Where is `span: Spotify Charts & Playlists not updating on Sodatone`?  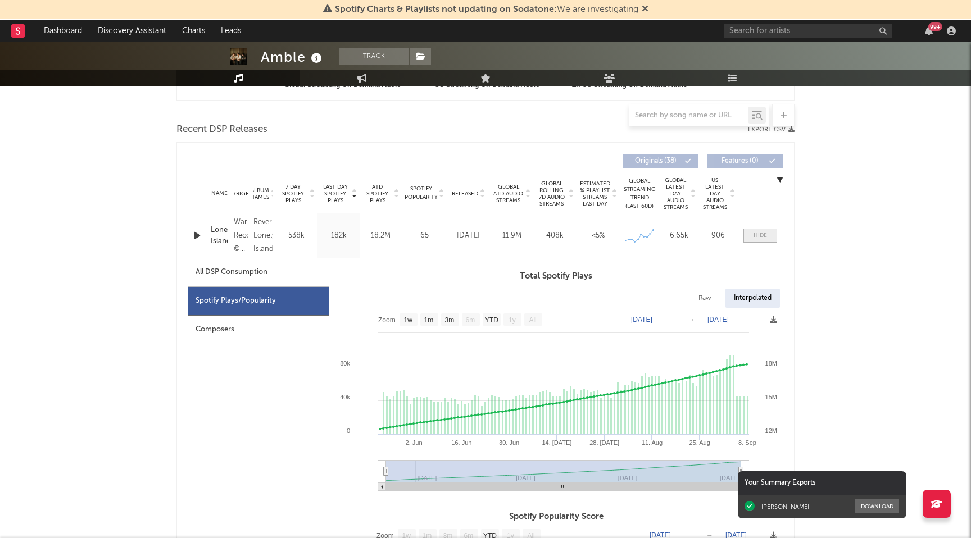 span: Spotify Charts & Playlists not updating on Sodatone is located at coordinates (445, 10).